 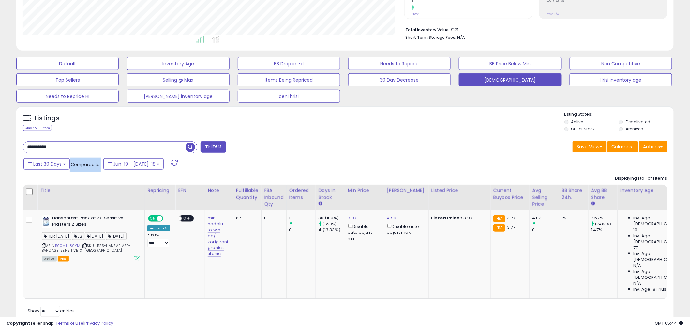 What do you see at coordinates (352, 218) in the screenshot?
I see `a: 3.97` at bounding box center [352, 218].